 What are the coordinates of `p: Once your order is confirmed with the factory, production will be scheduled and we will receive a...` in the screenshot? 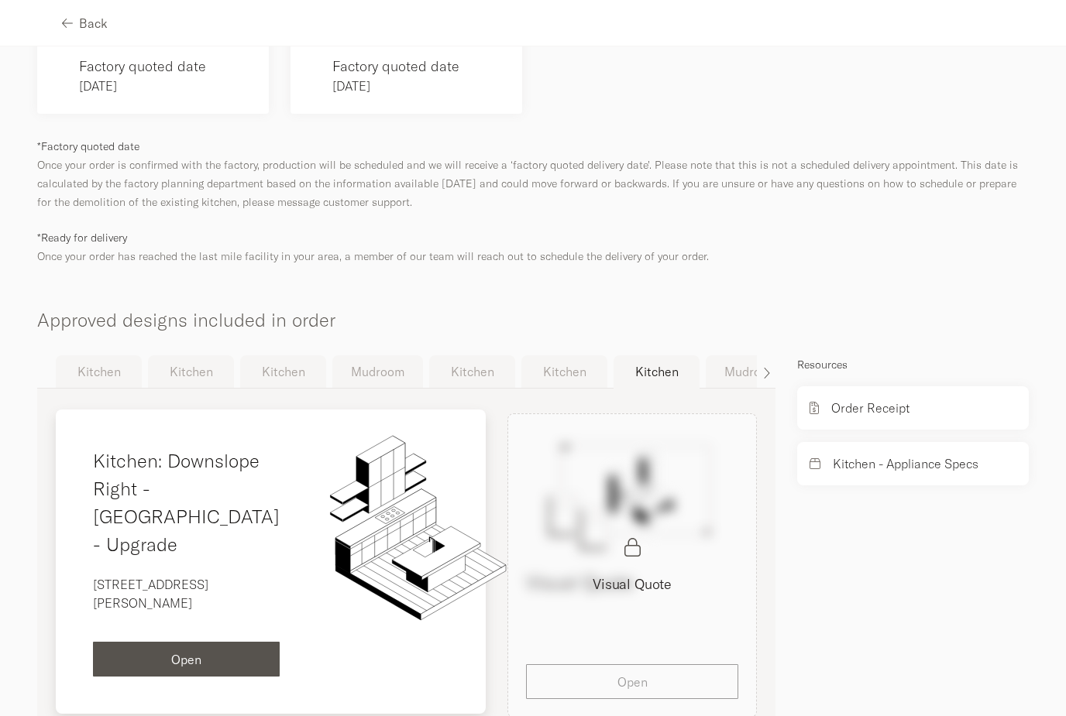 It's located at (533, 174).